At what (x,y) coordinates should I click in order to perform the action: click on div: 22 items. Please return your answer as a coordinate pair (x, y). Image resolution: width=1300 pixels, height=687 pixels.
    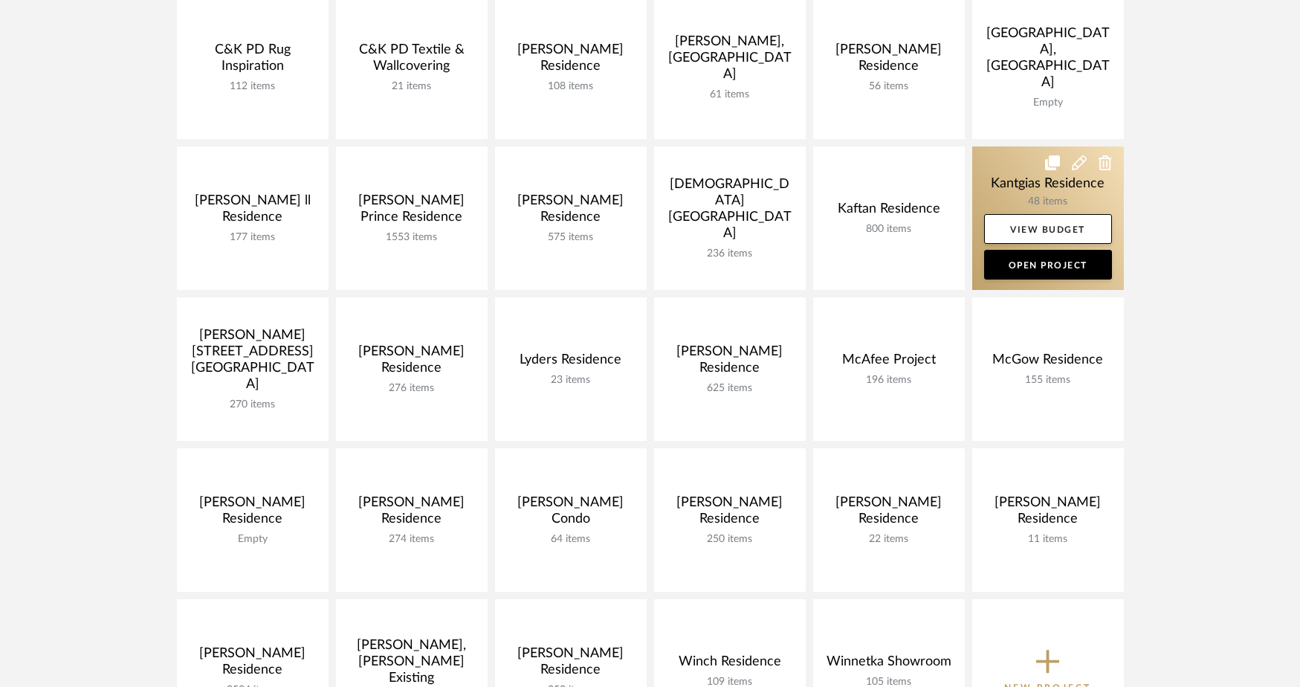
    Looking at the image, I should click on (889, 539).